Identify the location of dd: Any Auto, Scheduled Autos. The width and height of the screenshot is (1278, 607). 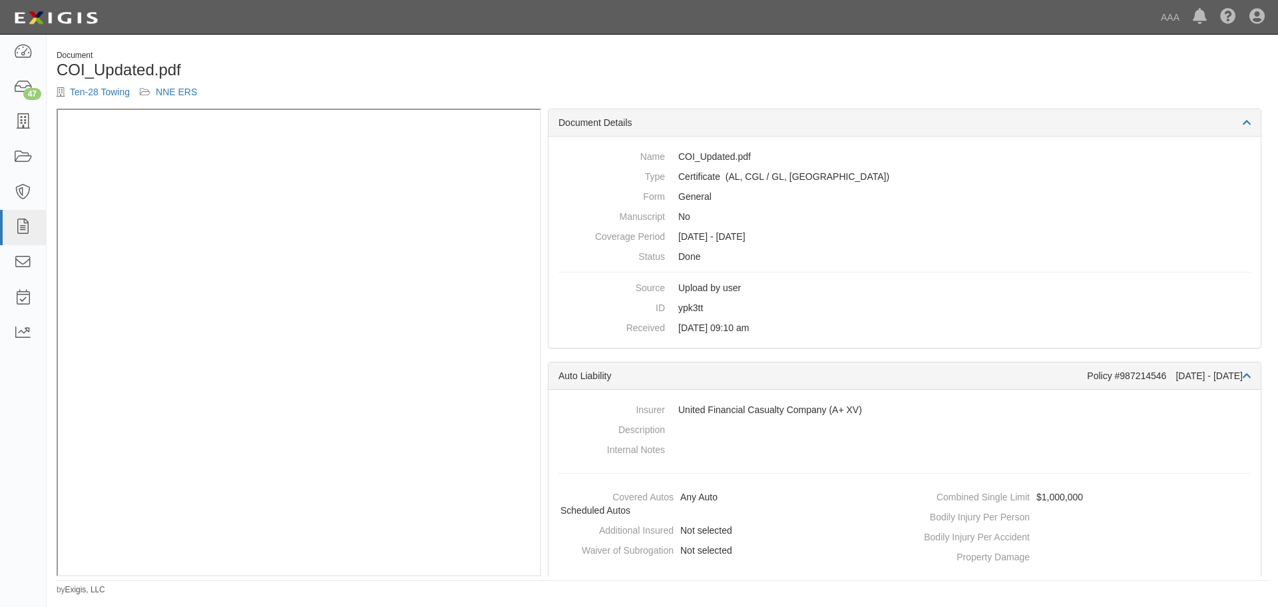
(726, 503).